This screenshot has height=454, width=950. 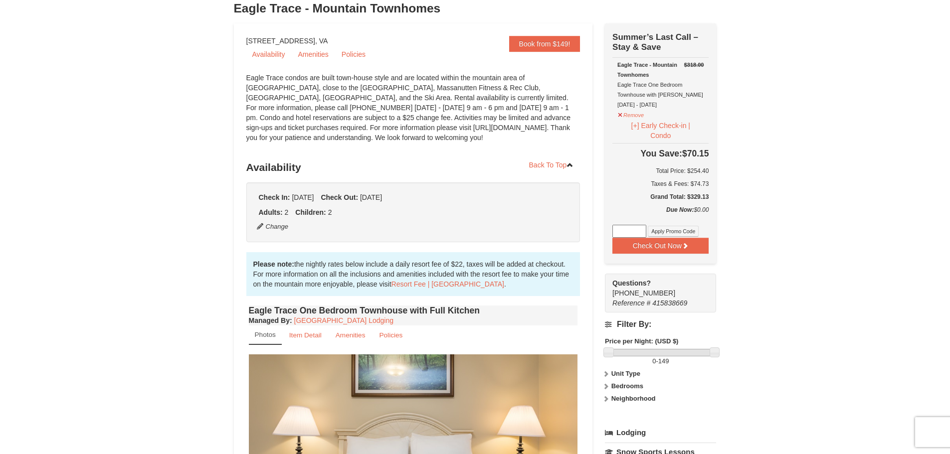 What do you see at coordinates (626, 374) in the screenshot?
I see `strong: Unit Type` at bounding box center [626, 374].